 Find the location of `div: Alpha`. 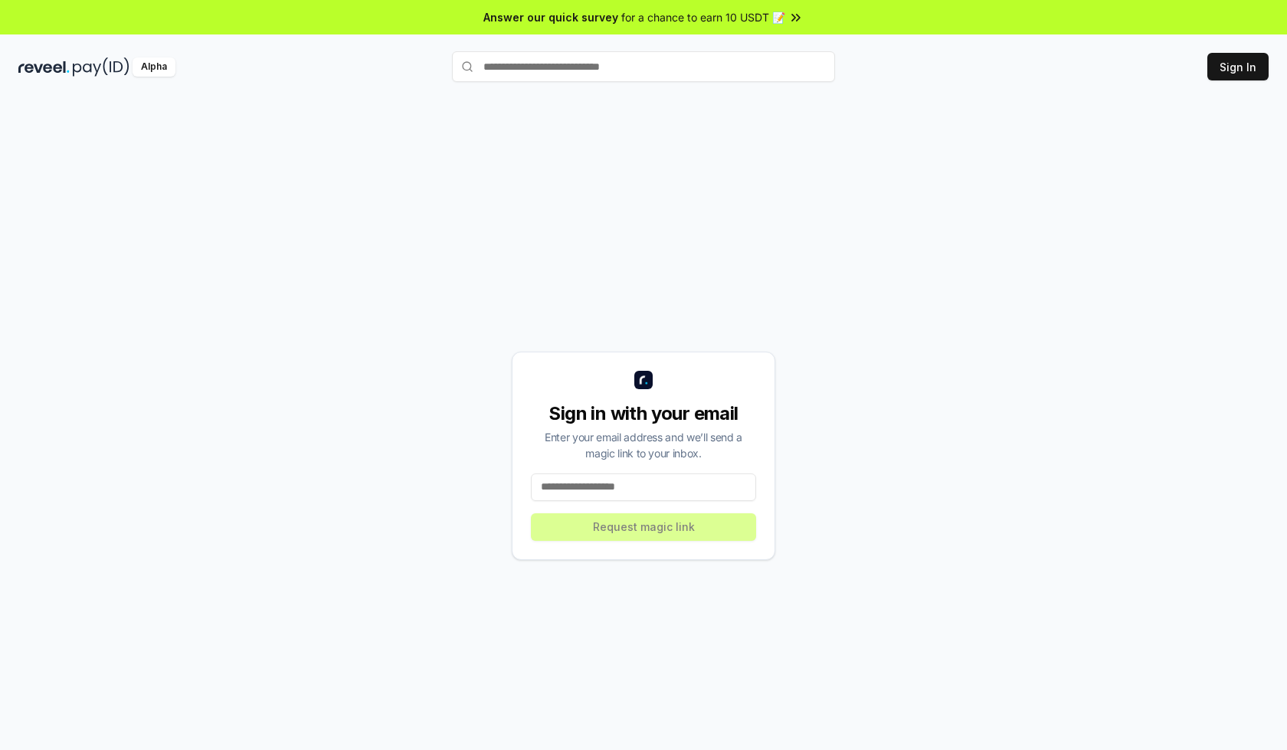

div: Alpha is located at coordinates (154, 67).